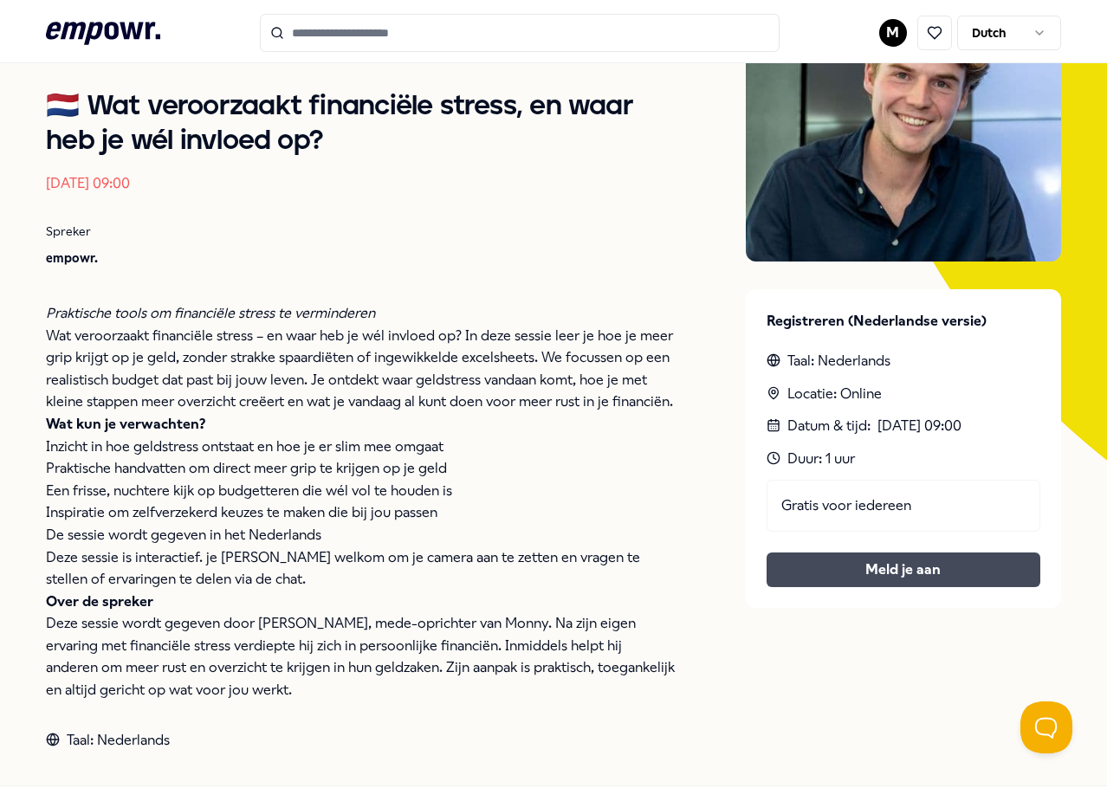 The height and width of the screenshot is (788, 1107). What do you see at coordinates (361, 535) in the screenshot?
I see `p: De sessie wordt gegeven in het Nederlands` at bounding box center [361, 535].